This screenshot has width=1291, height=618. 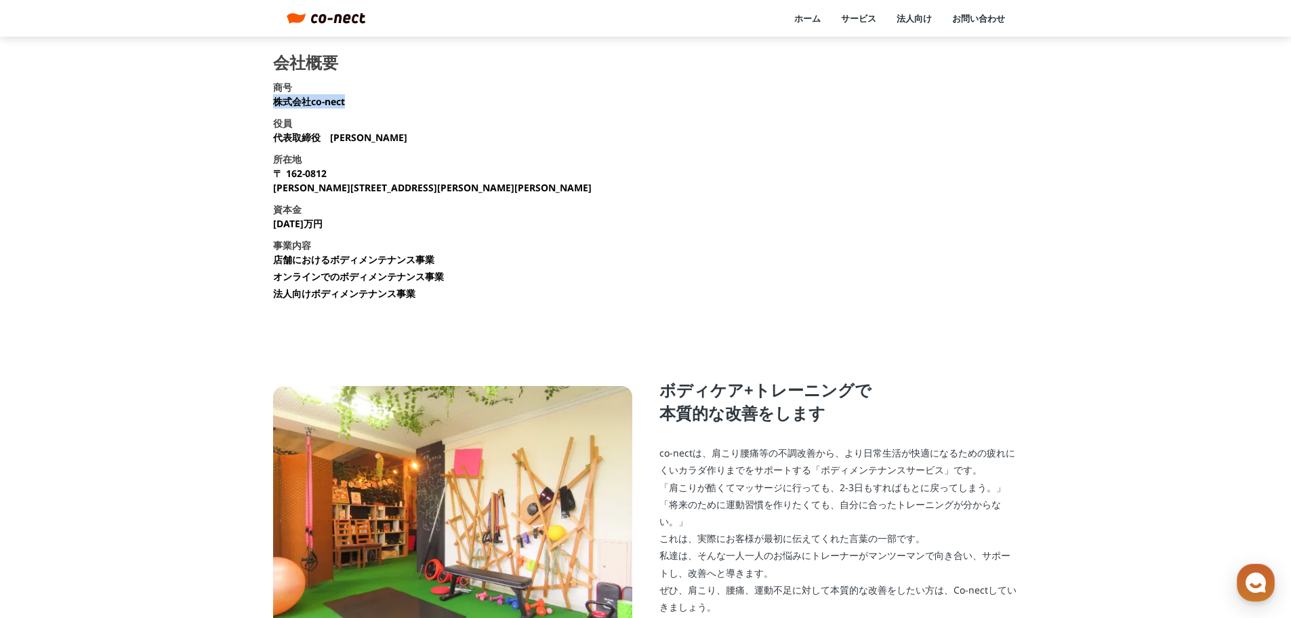 I want to click on span: ホーム, so click(x=47, y=456).